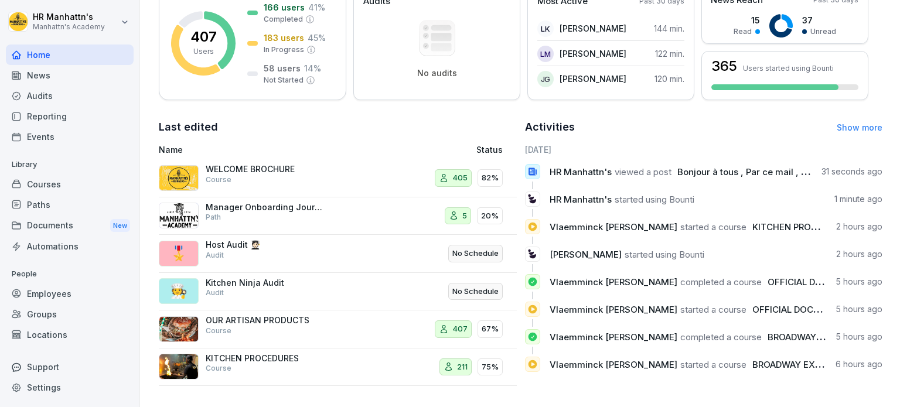  What do you see at coordinates (852, 172) in the screenshot?
I see `p: 31 seconds ago` at bounding box center [852, 172].